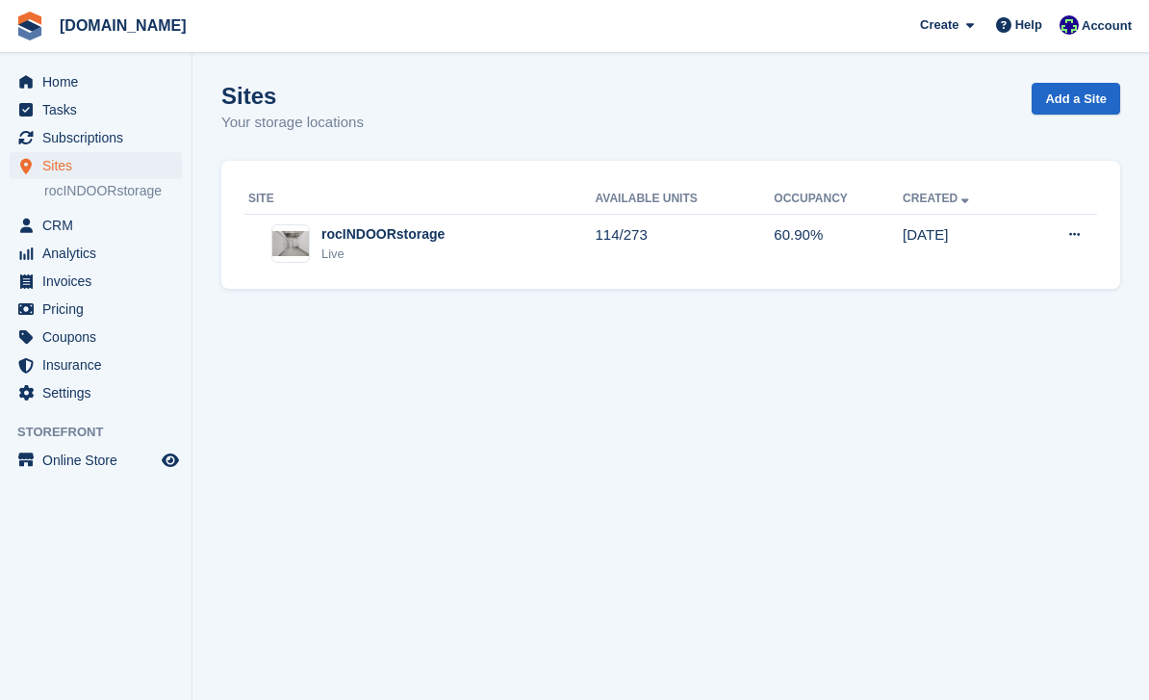  What do you see at coordinates (1107, 26) in the screenshot?
I see `span: Account` at bounding box center [1107, 26].